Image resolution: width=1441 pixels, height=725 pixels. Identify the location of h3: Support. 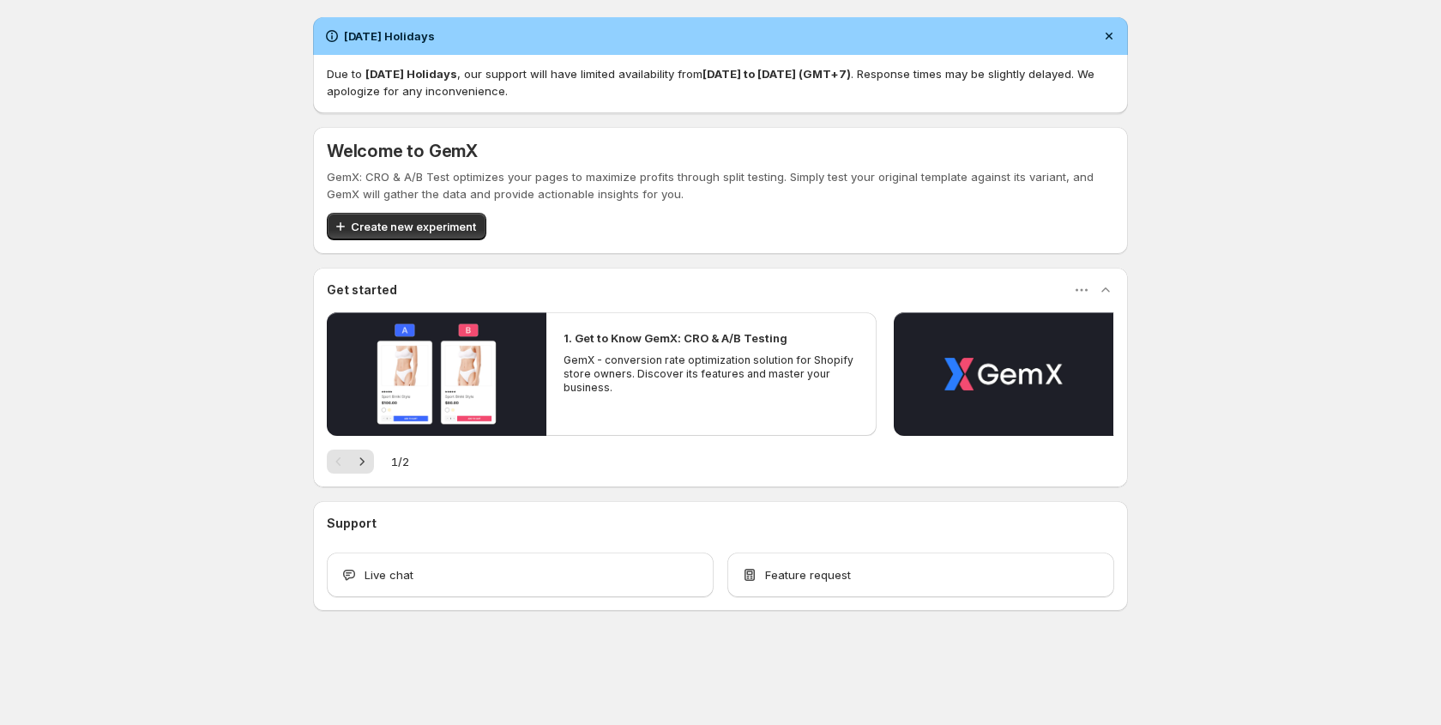
(352, 523).